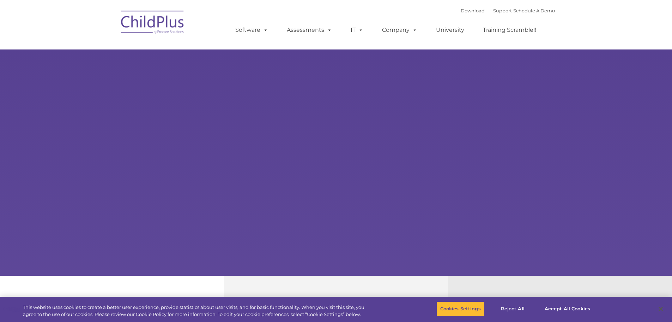 This screenshot has height=322, width=672. What do you see at coordinates (400, 30) in the screenshot?
I see `a: Company` at bounding box center [400, 30].